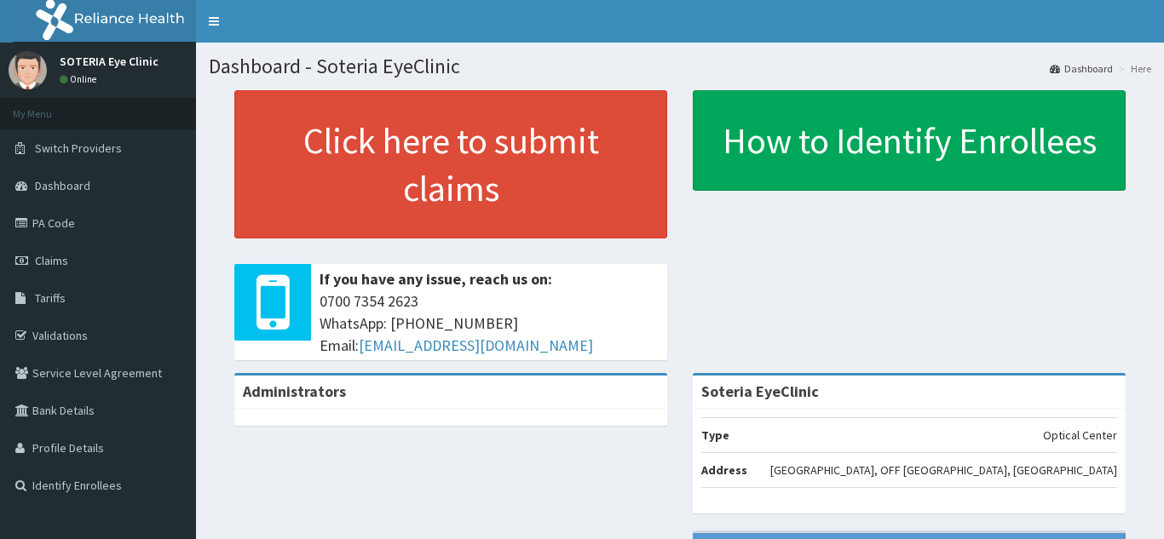 This screenshot has width=1164, height=539. Describe the element at coordinates (724, 470) in the screenshot. I see `b: Address` at that location.